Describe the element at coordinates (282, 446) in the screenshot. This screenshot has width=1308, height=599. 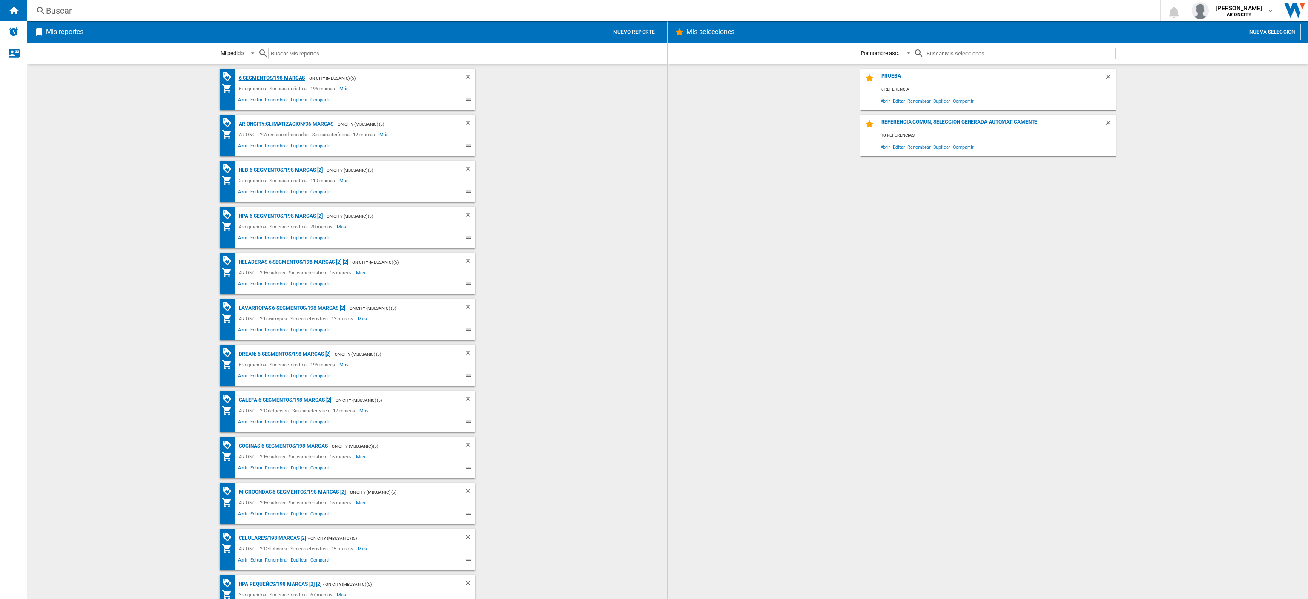
I see `div: cocinas 6 segmentos/198 marcas` at that location.